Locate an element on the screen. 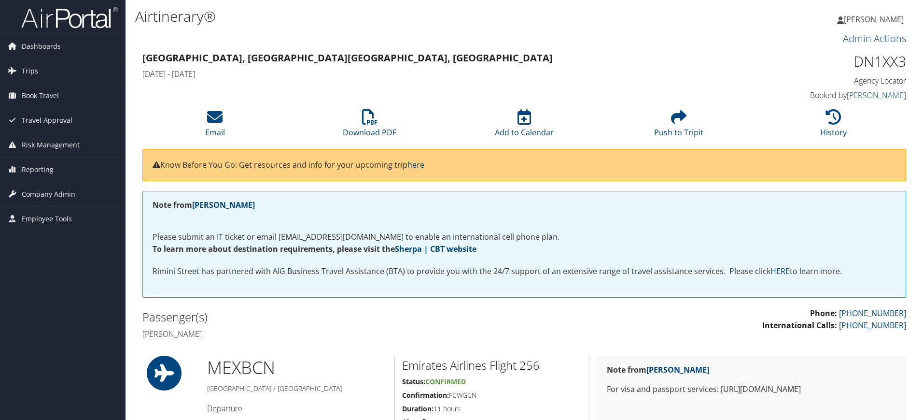 The width and height of the screenshot is (923, 420). span: Employee Tools is located at coordinates (47, 219).